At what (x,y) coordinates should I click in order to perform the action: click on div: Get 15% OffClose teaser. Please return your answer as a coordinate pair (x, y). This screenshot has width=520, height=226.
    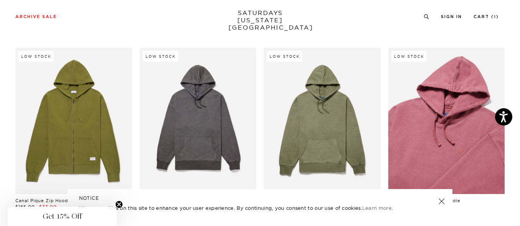
    Looking at the image, I should click on (62, 216).